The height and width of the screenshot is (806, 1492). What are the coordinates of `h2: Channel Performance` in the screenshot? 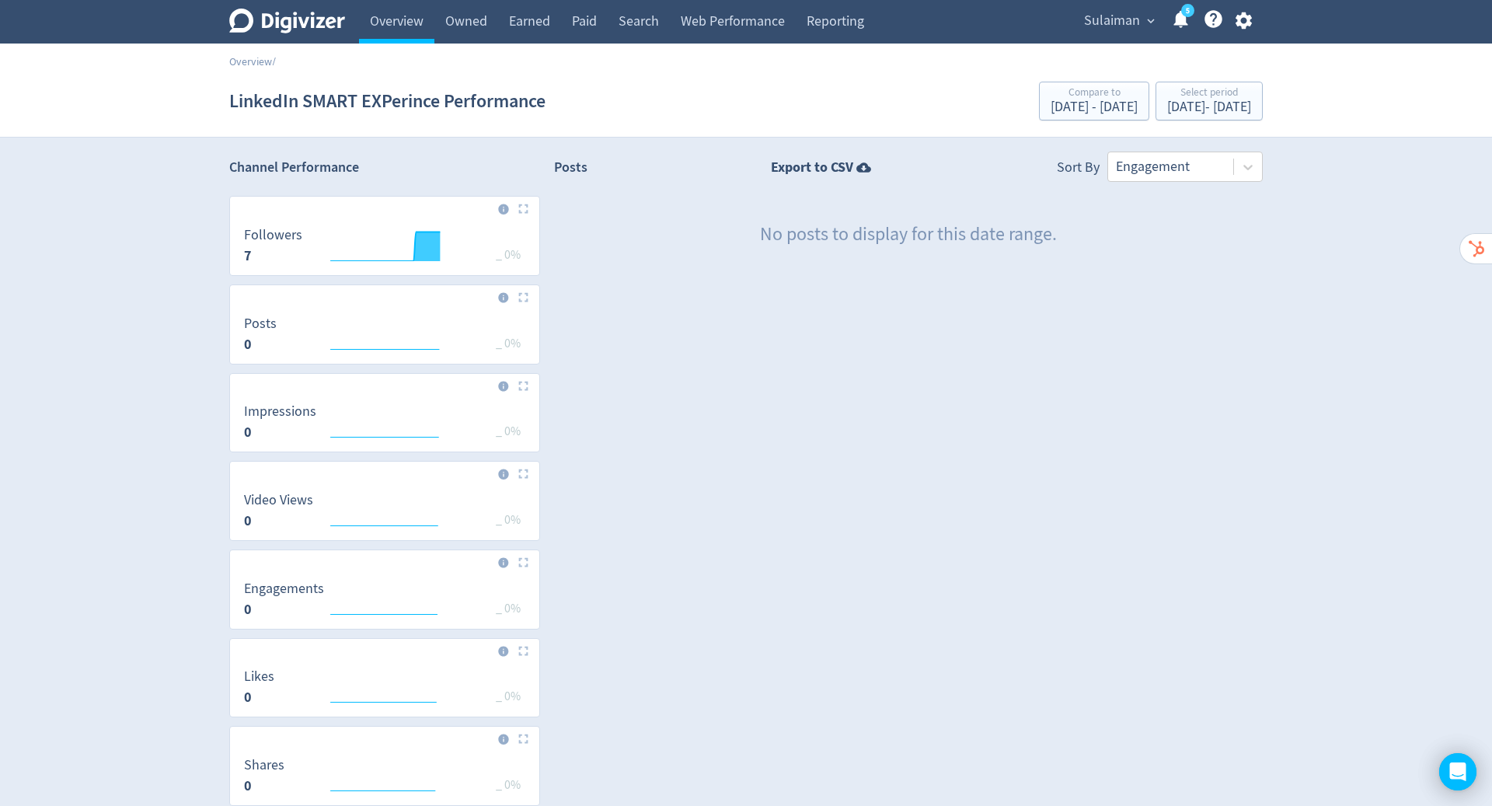 It's located at (385, 167).